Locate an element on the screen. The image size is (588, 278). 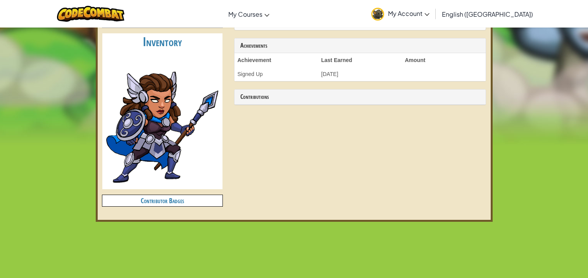
h3: Achievements is located at coordinates (360, 46).